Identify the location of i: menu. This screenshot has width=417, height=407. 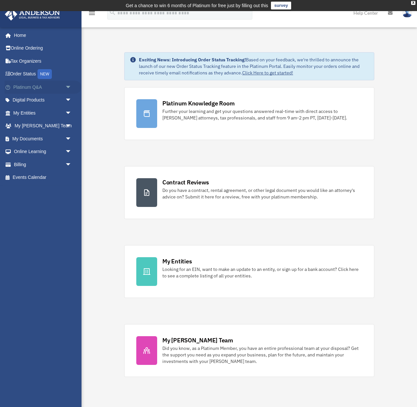
(92, 13).